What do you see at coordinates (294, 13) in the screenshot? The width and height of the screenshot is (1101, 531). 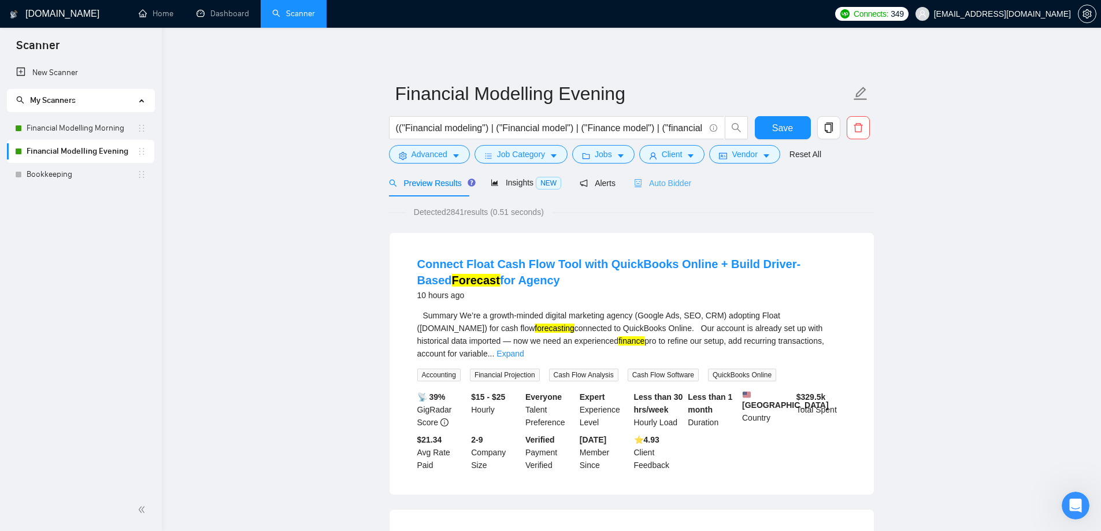 I see `a: searchScanner` at bounding box center [294, 13].